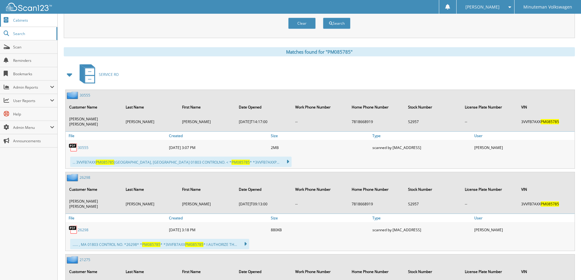 Image resolution: width=581 pixels, height=280 pixels. I want to click on span: Cabinets, so click(34, 20).